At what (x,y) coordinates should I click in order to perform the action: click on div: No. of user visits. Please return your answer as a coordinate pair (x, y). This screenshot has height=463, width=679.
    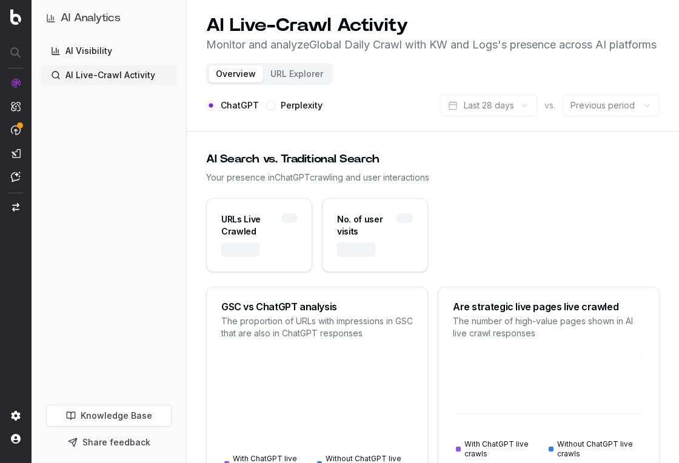
    Looking at the image, I should click on (367, 226).